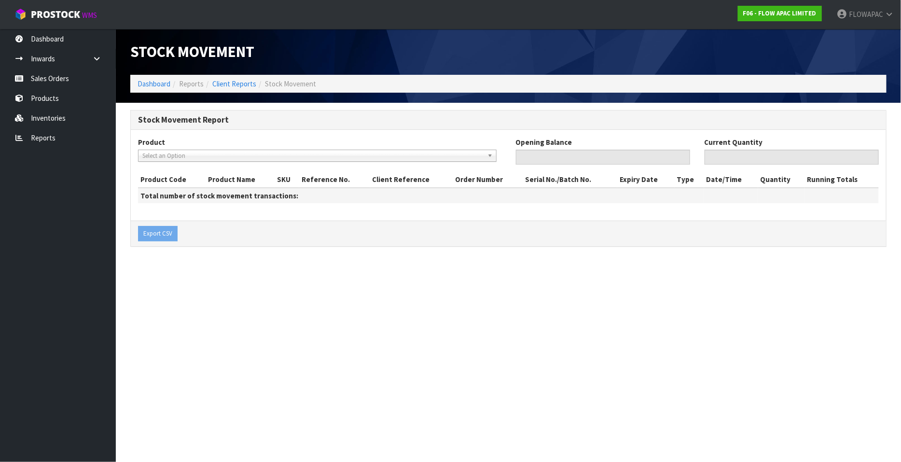 The width and height of the screenshot is (901, 462). Describe the element at coordinates (20, 14) in the screenshot. I see `img: cube-alt.png` at that location.